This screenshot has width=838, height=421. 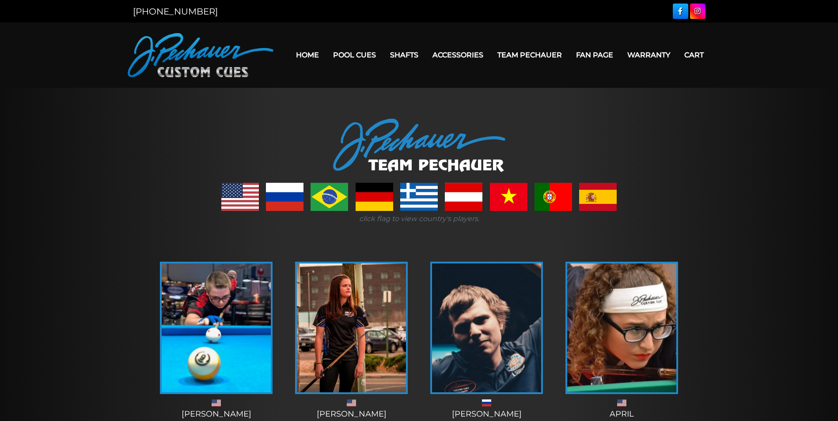 What do you see at coordinates (648, 55) in the screenshot?
I see `a: Warranty` at bounding box center [648, 55].